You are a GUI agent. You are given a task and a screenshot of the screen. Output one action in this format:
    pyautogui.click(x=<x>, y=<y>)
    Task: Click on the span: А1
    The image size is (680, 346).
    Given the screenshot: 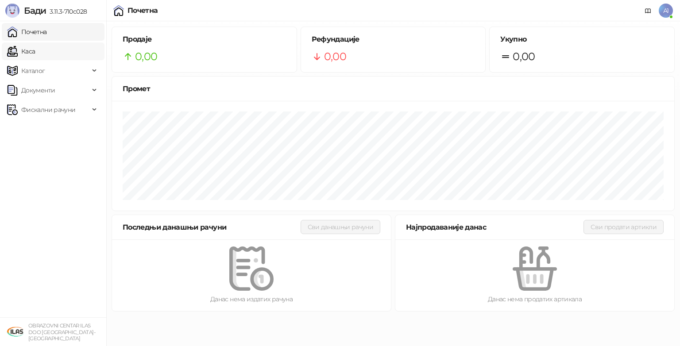 What is the action you would take?
    pyautogui.click(x=666, y=11)
    